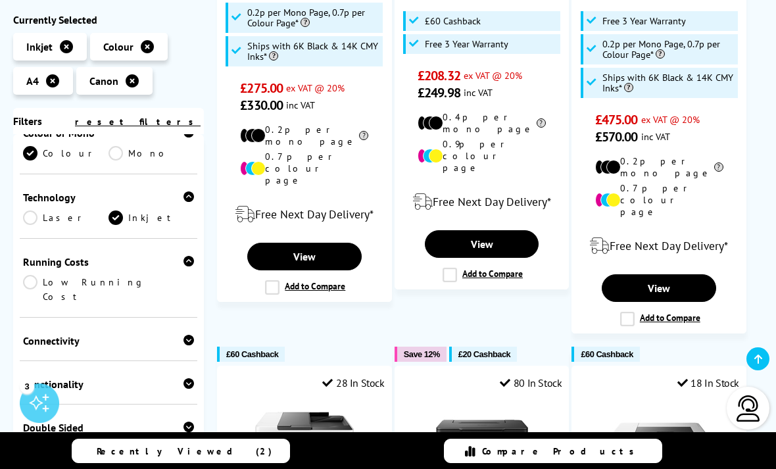 Image resolution: width=776 pixels, height=469 pixels. Describe the element at coordinates (32, 81) in the screenshot. I see `span: A4` at that location.